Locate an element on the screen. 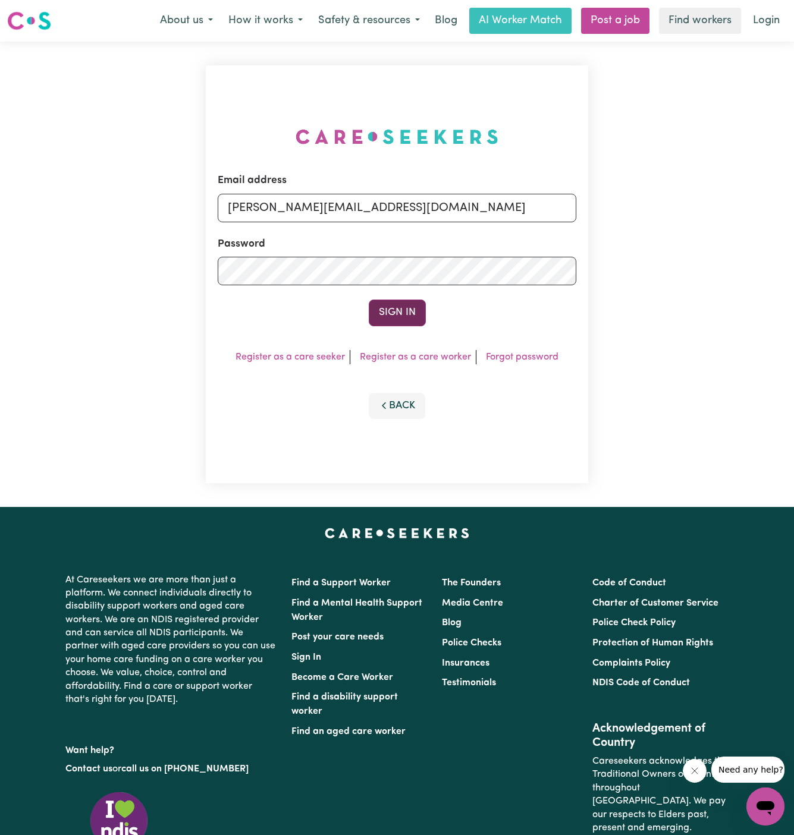  a: AI Worker Match is located at coordinates (520, 21).